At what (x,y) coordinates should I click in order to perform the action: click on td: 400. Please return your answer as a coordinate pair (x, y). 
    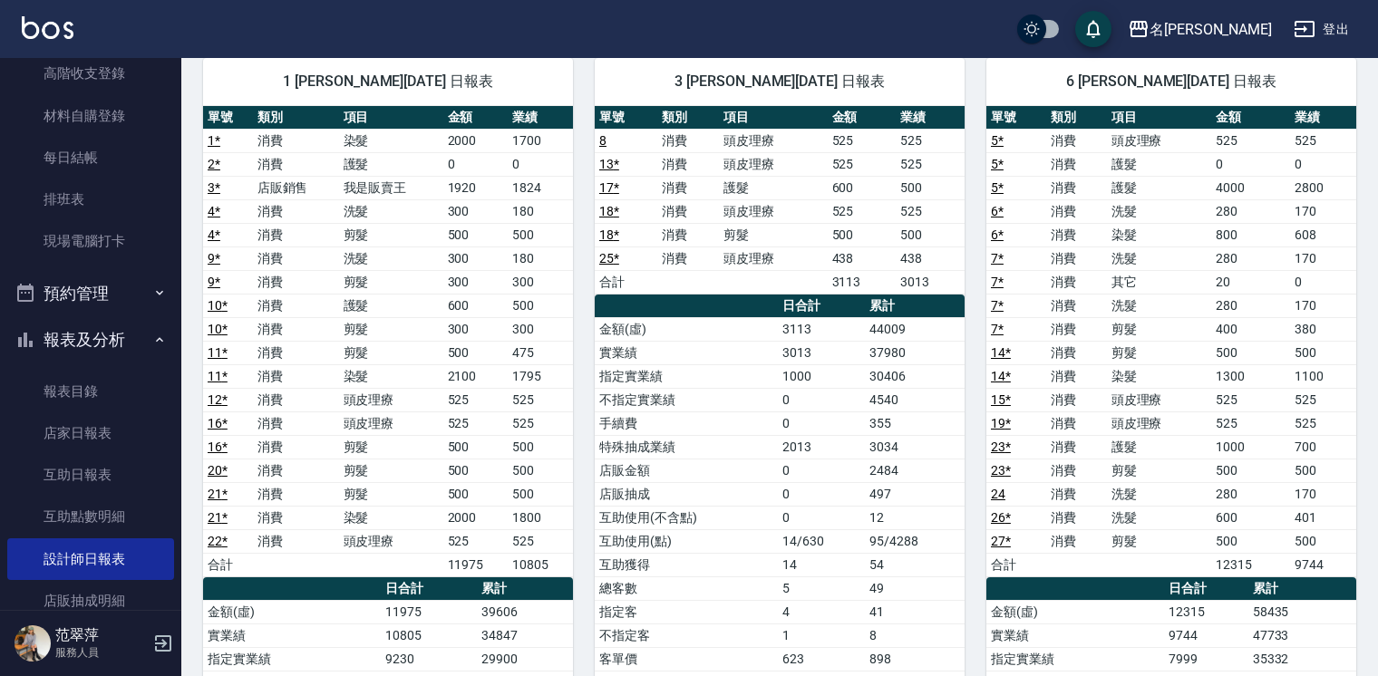
    Looking at the image, I should click on (1250, 329).